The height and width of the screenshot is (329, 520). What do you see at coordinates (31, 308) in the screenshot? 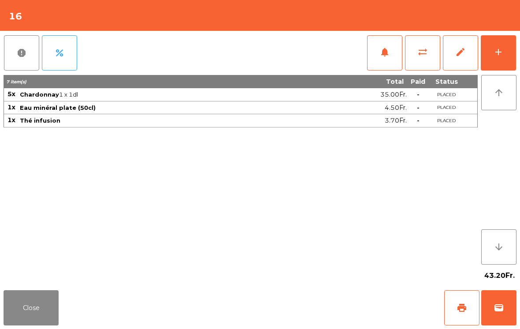
I see `button: Close` at bounding box center [31, 308].